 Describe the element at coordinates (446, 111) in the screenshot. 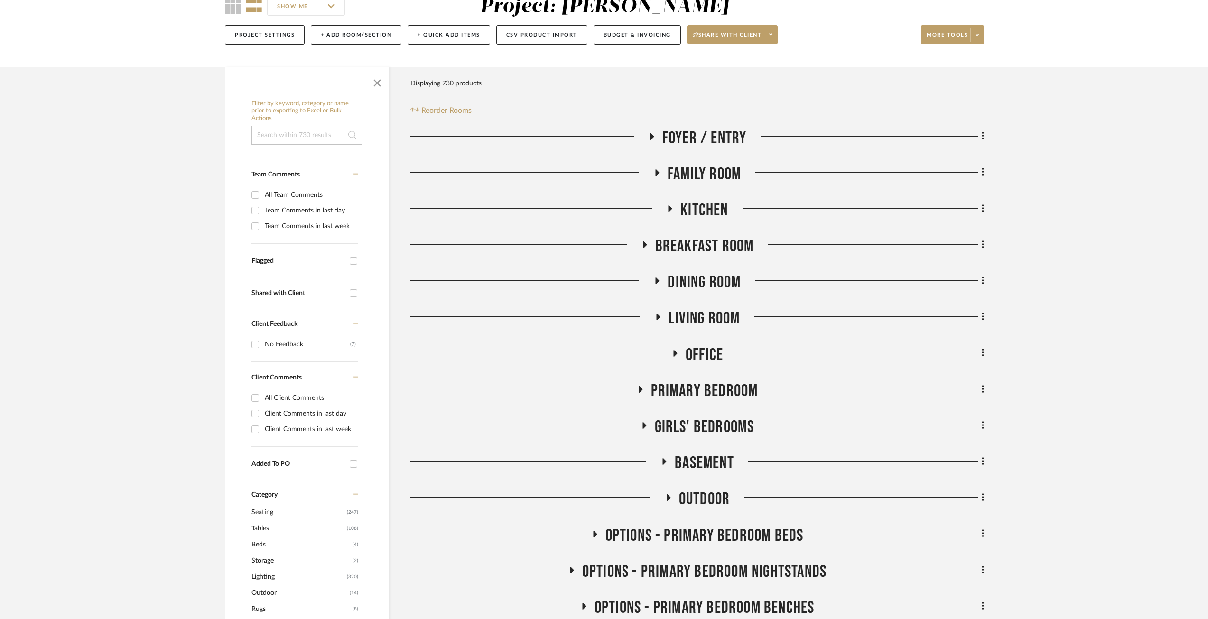

I see `span: Reorder Rooms` at that location.